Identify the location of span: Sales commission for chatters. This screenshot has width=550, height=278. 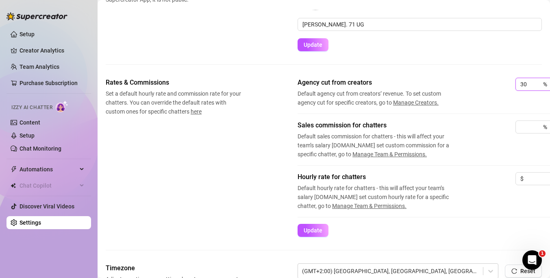
(379, 125).